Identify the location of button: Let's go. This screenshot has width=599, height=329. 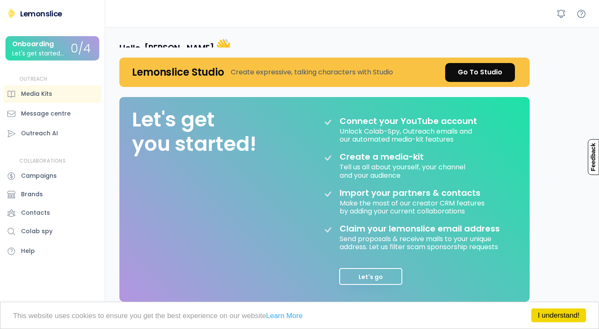
(371, 277).